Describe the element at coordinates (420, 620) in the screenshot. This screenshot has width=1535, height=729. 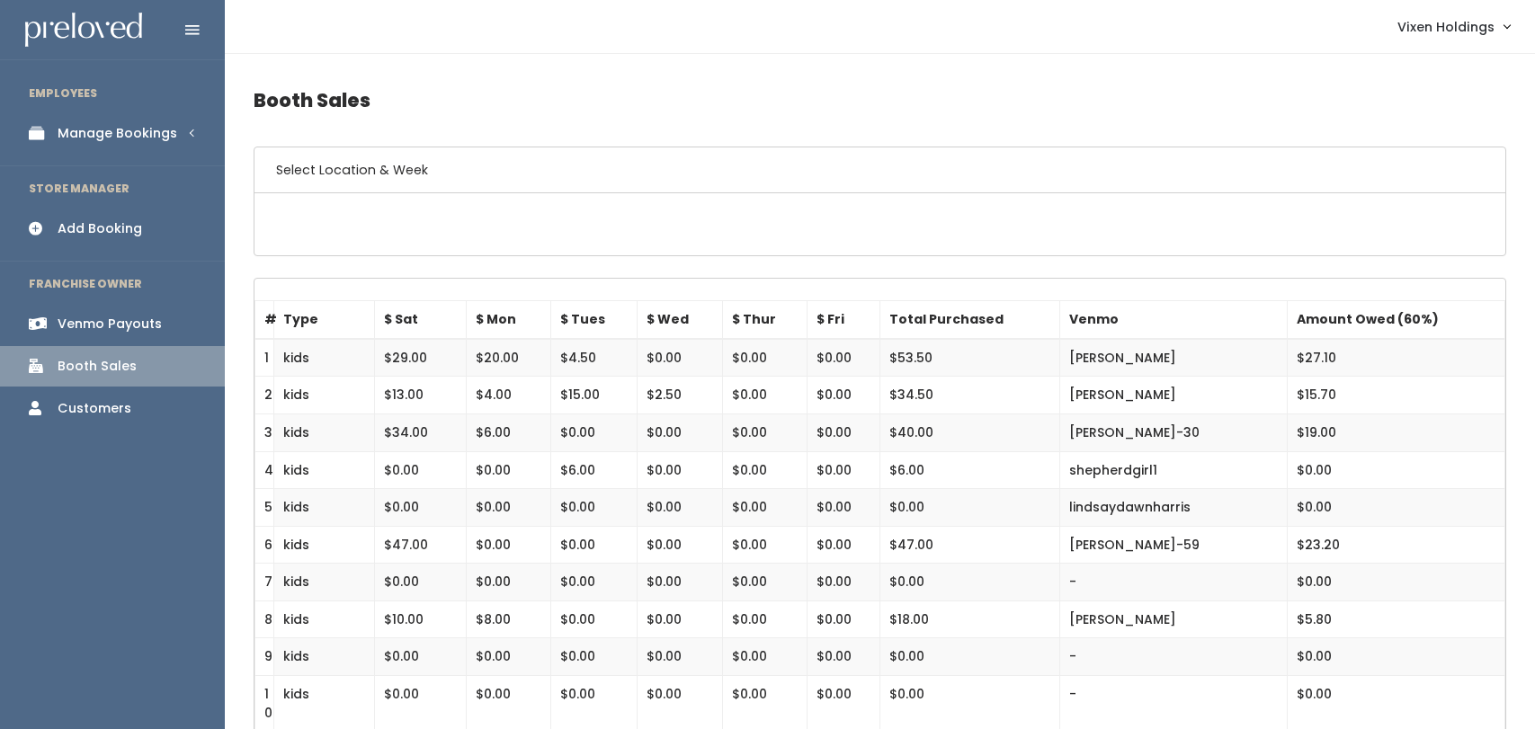
I see `td: $10.00` at that location.